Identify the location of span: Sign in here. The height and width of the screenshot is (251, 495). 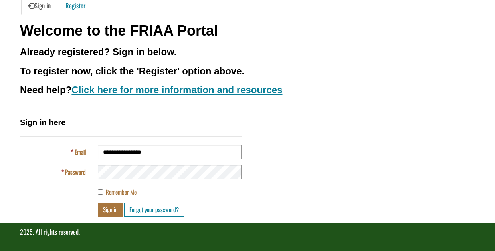
(43, 122).